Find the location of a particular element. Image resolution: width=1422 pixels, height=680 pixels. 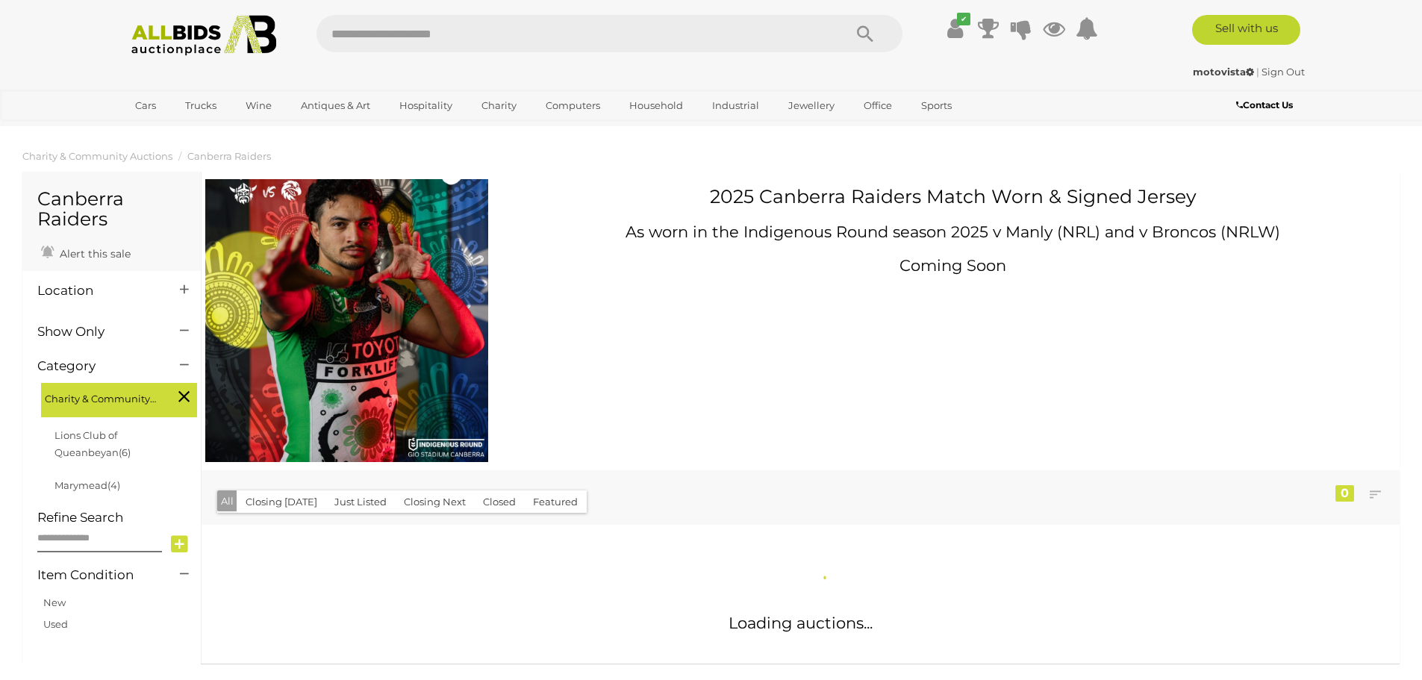

button: Featured is located at coordinates (555, 502).